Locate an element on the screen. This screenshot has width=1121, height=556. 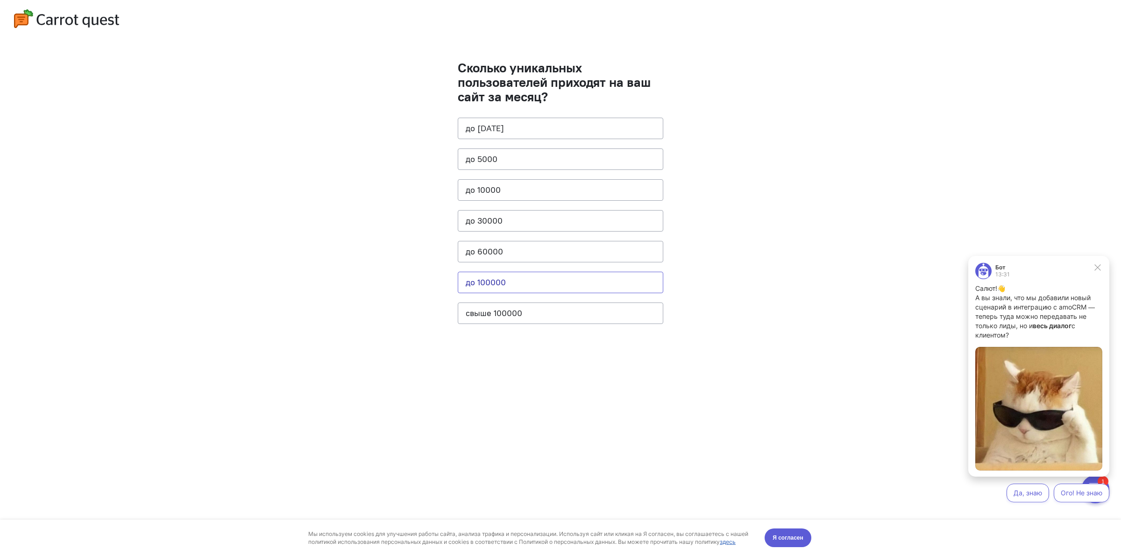
button: до 10000 is located at coordinates (561, 190).